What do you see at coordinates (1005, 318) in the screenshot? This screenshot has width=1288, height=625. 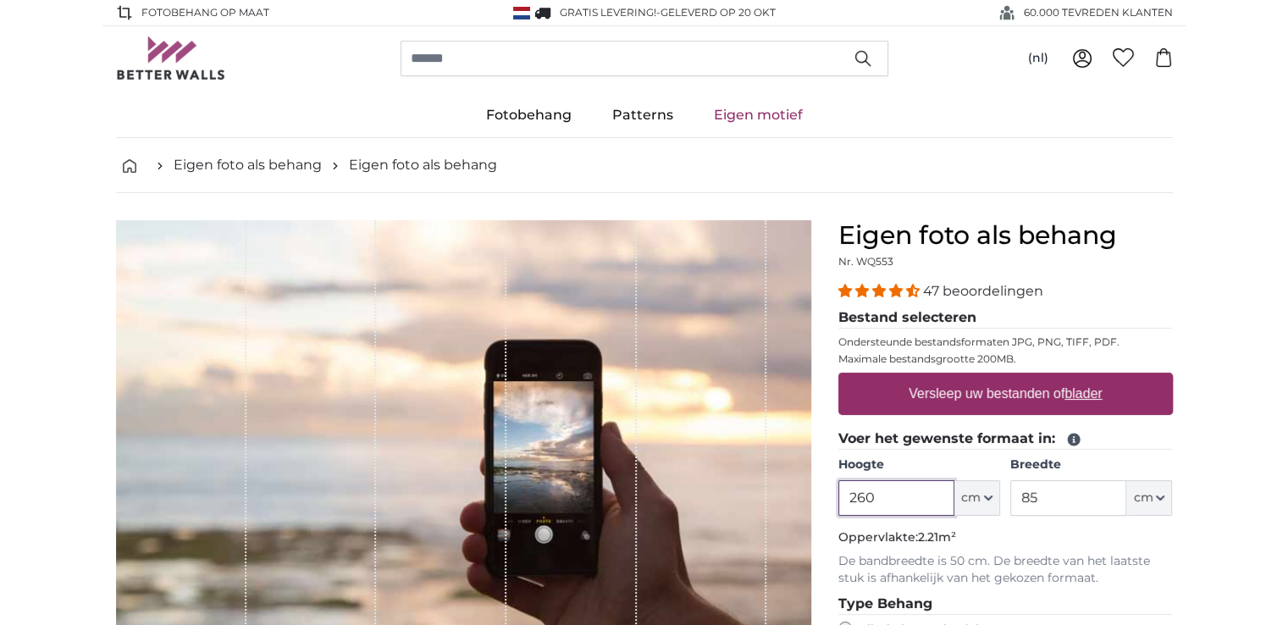 I see `legend: Bestand selecteren` at bounding box center [1005, 318].